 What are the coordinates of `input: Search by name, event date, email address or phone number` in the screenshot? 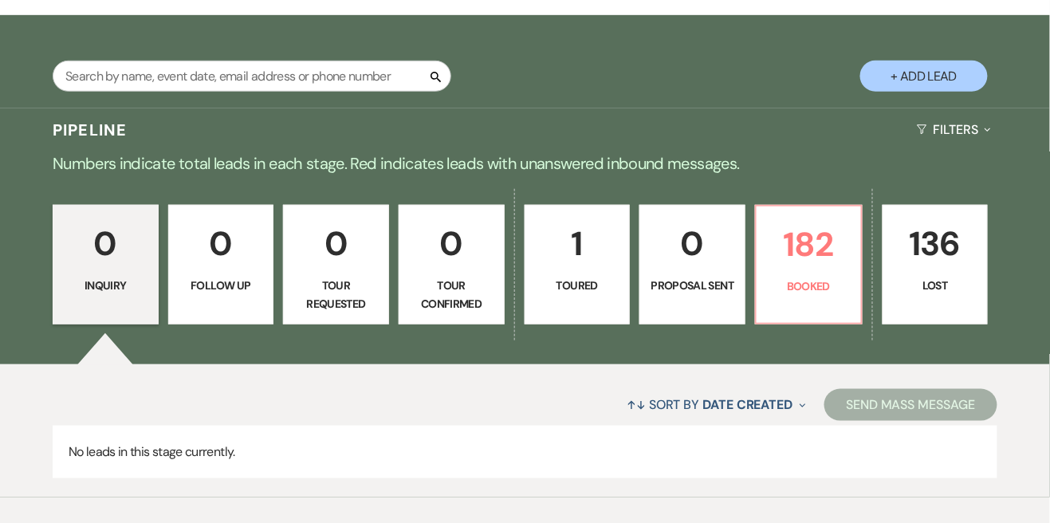 It's located at (252, 76).